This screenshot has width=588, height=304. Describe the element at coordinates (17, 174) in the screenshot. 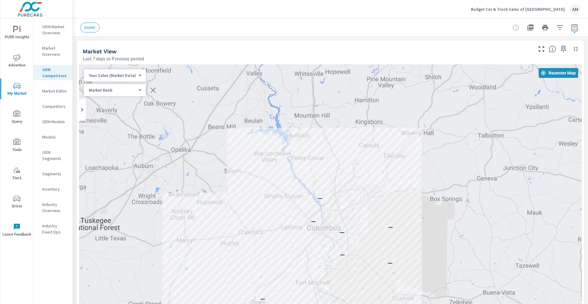

I see `span: Tier2` at that location.